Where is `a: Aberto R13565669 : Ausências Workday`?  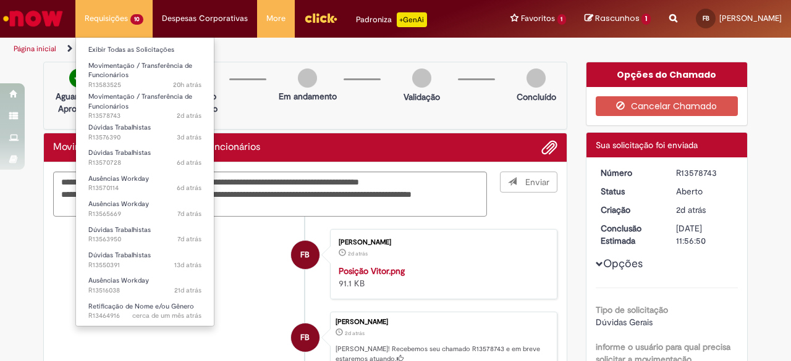
a: Aberto R13565669 : Ausências Workday is located at coordinates (145, 209).